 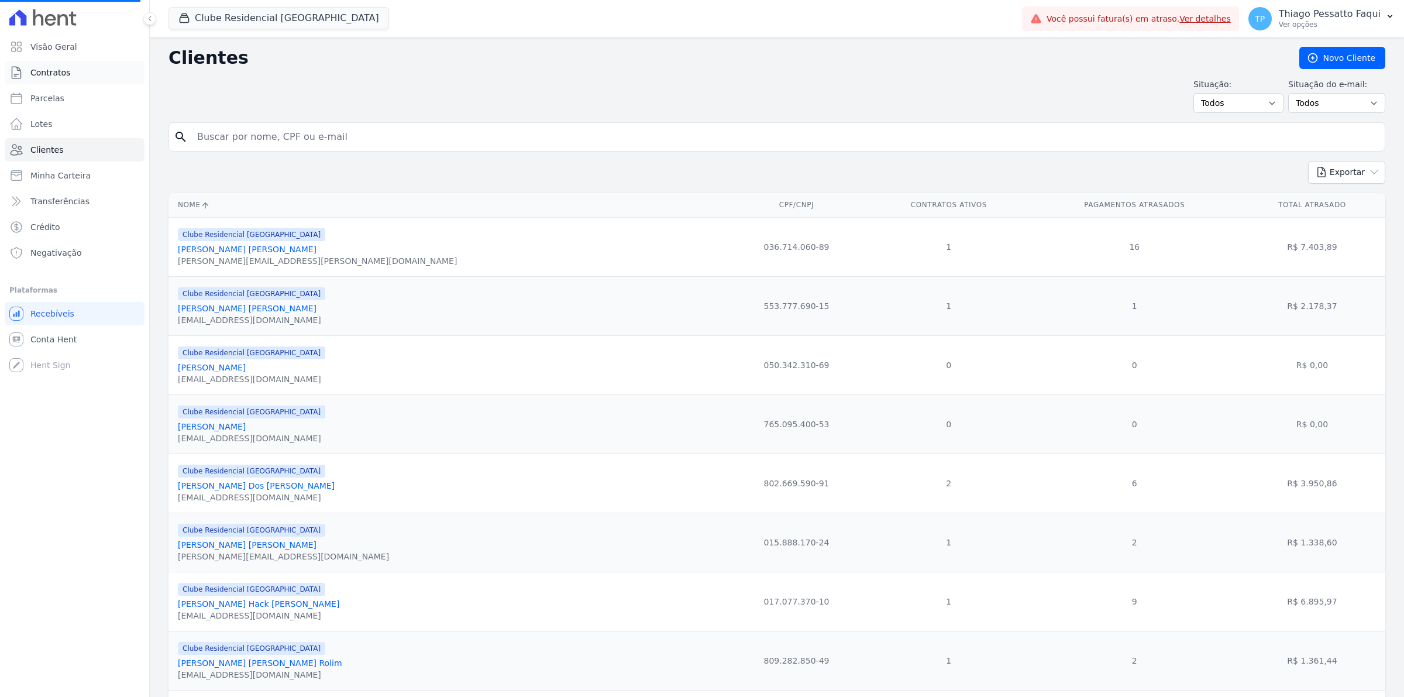 What do you see at coordinates (796, 542) in the screenshot?
I see `td: 015.888.170-24` at bounding box center [796, 542].